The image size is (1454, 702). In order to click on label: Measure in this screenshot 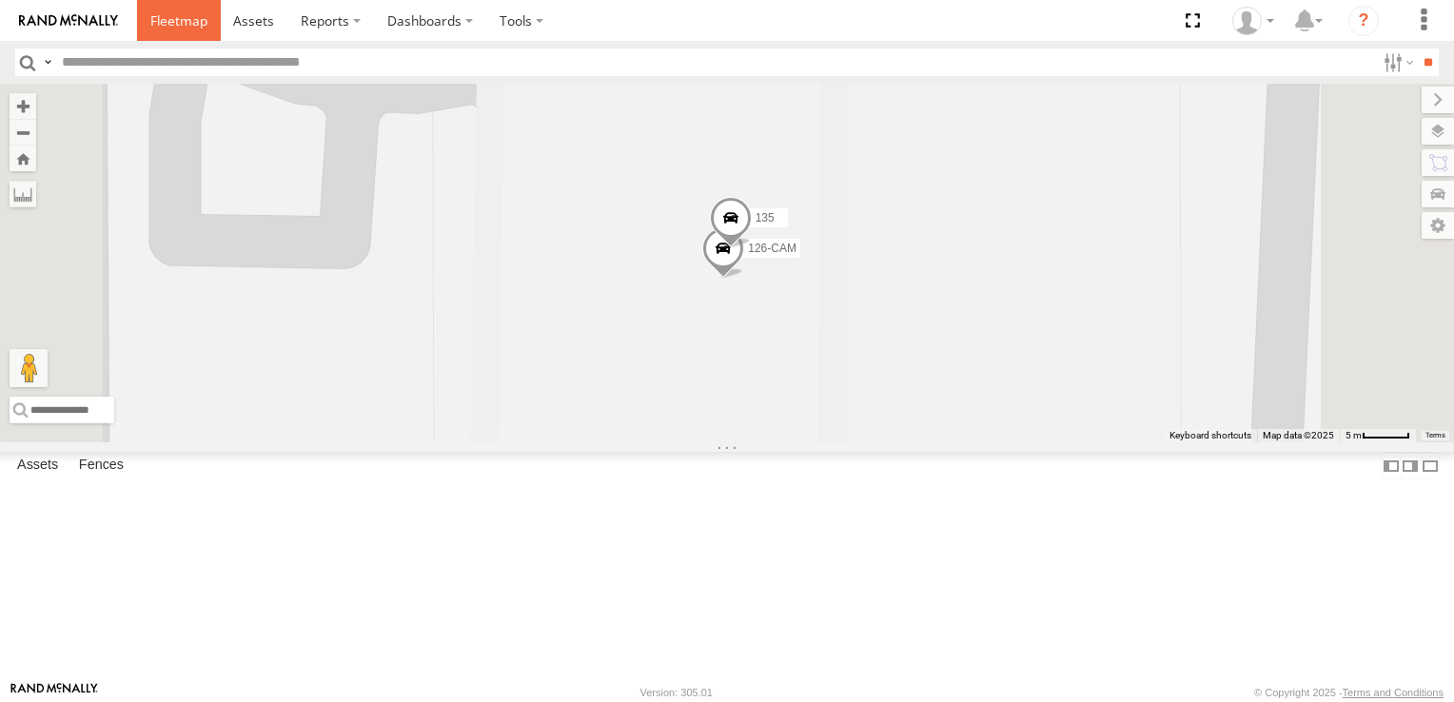, I will do `click(23, 194)`.